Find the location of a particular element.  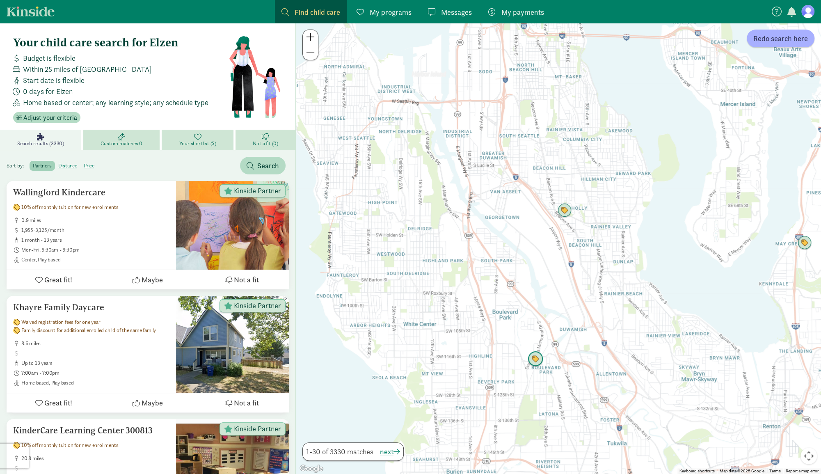

span: 1-30 of 3330 matches is located at coordinates (340, 451).